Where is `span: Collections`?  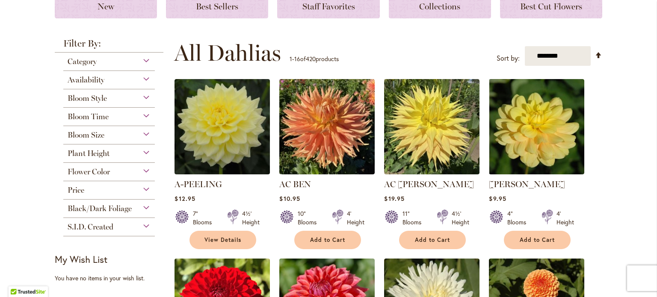
span: Collections is located at coordinates (440, 6).